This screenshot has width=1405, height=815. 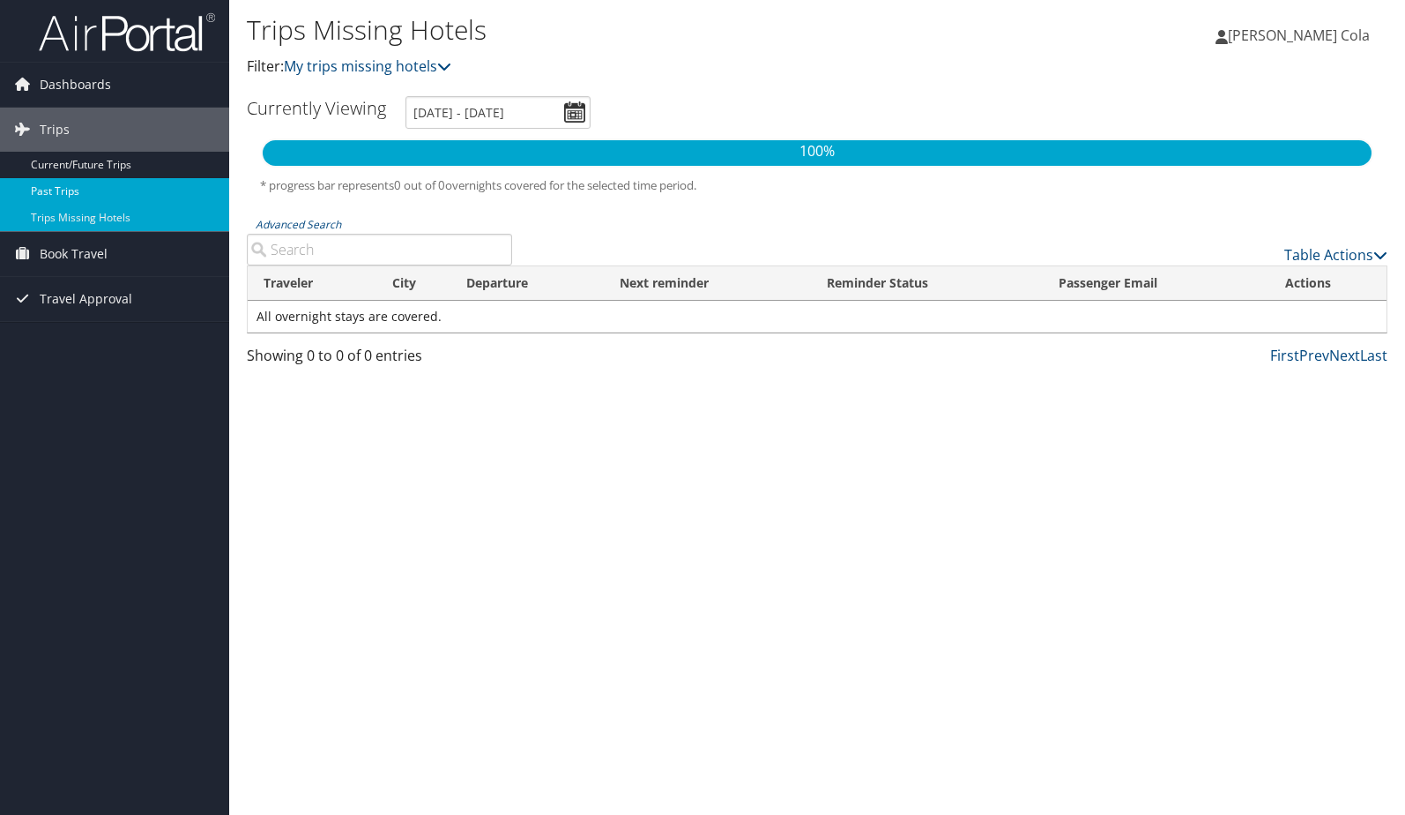 What do you see at coordinates (1328, 283) in the screenshot?
I see `th: Actions` at bounding box center [1328, 283].